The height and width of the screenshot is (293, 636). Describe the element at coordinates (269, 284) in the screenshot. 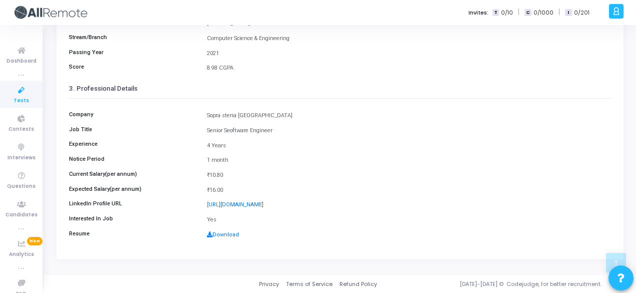

I see `a: Privacy` at that location.